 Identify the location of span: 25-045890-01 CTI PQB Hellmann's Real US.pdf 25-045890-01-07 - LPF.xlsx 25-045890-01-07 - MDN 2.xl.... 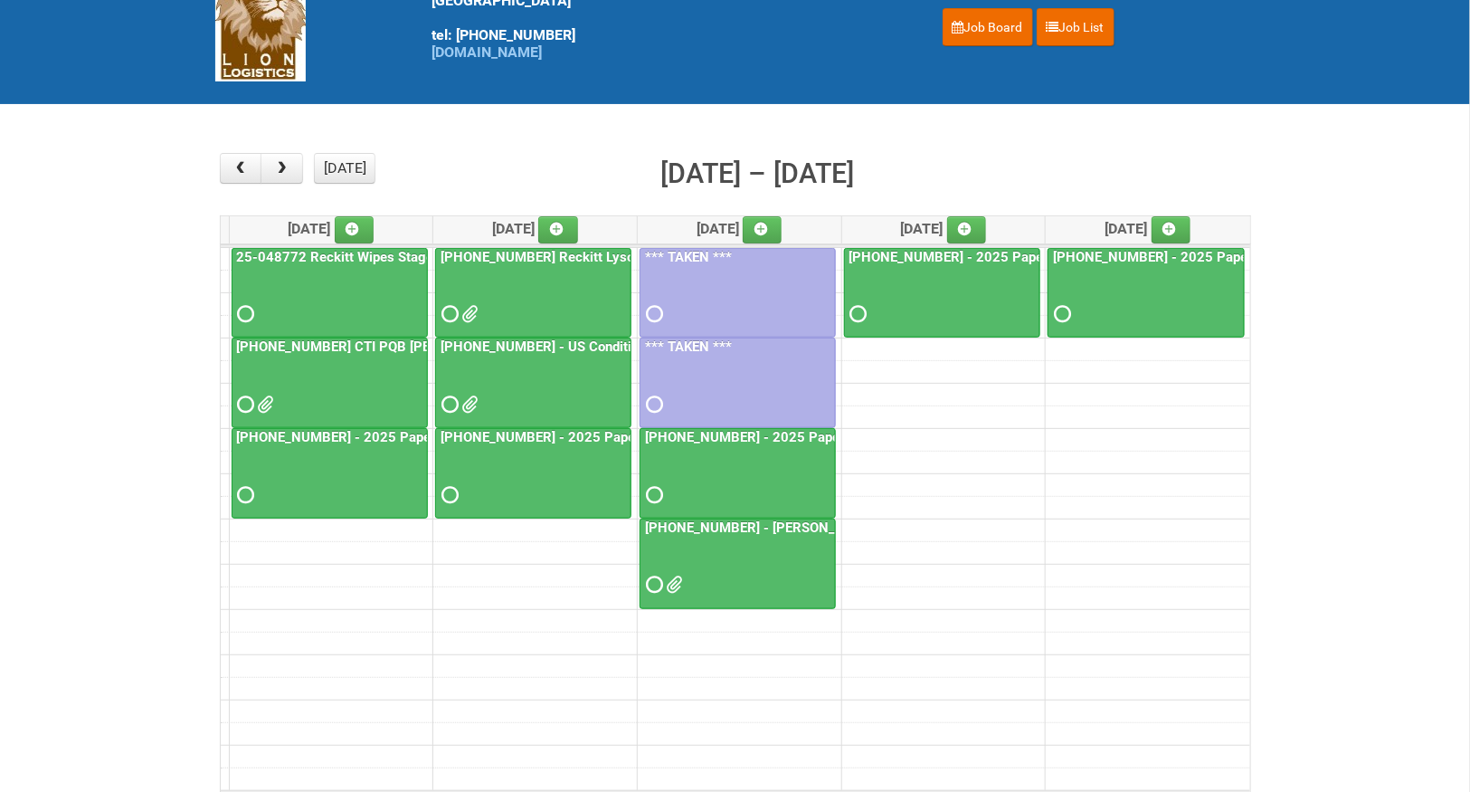
(264, 404).